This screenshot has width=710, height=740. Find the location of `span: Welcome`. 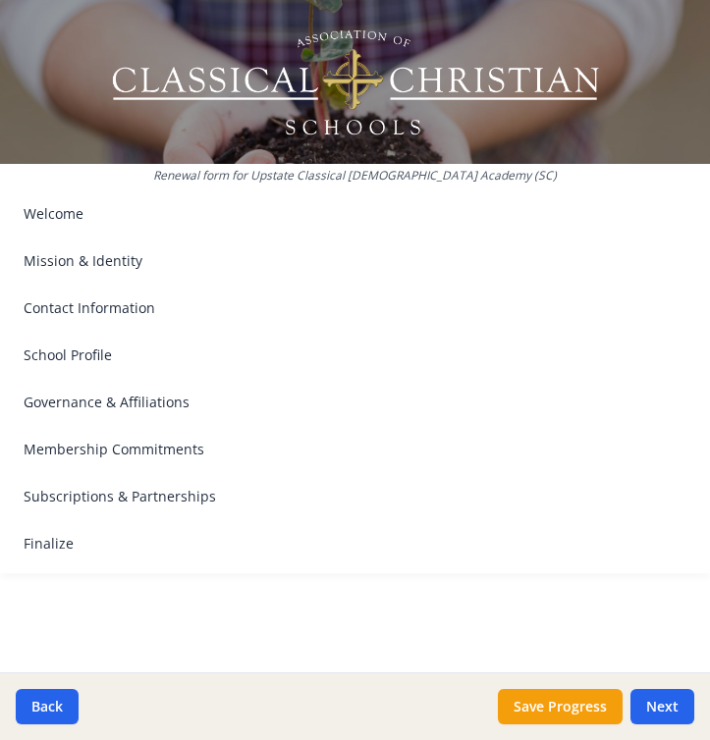

span: Welcome is located at coordinates (53, 214).